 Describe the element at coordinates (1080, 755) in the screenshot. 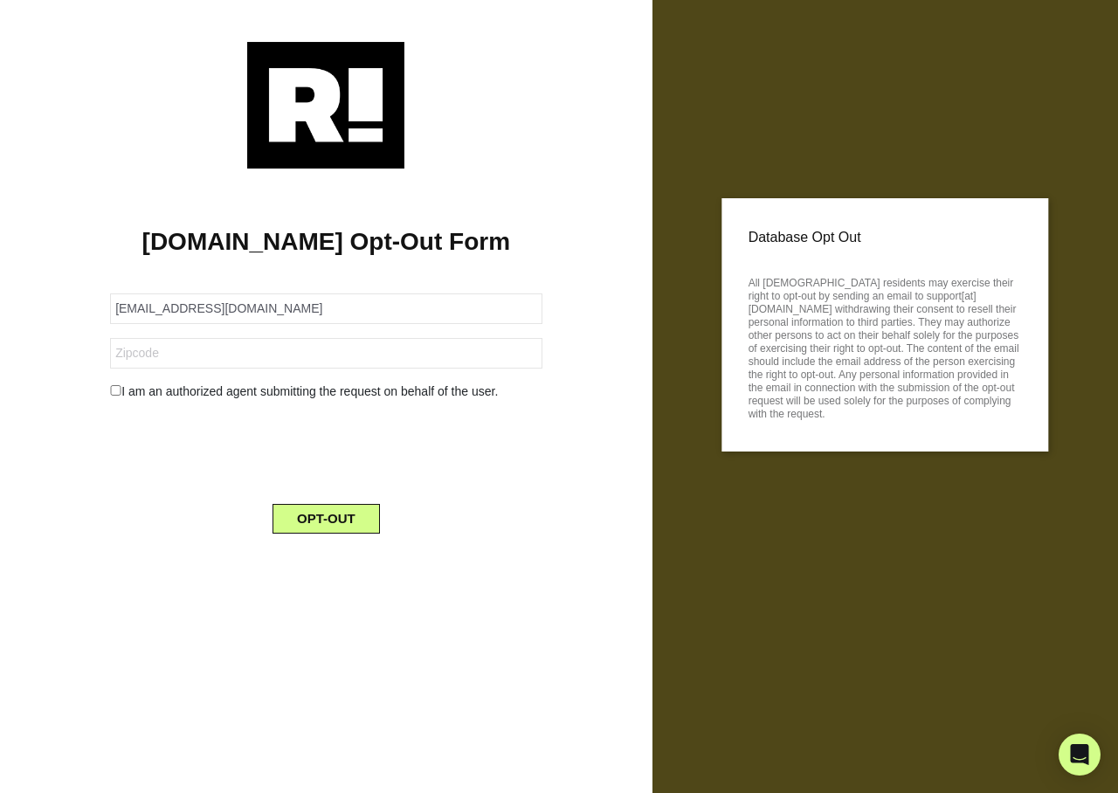

I see `div: Open Intercom Messenger` at that location.